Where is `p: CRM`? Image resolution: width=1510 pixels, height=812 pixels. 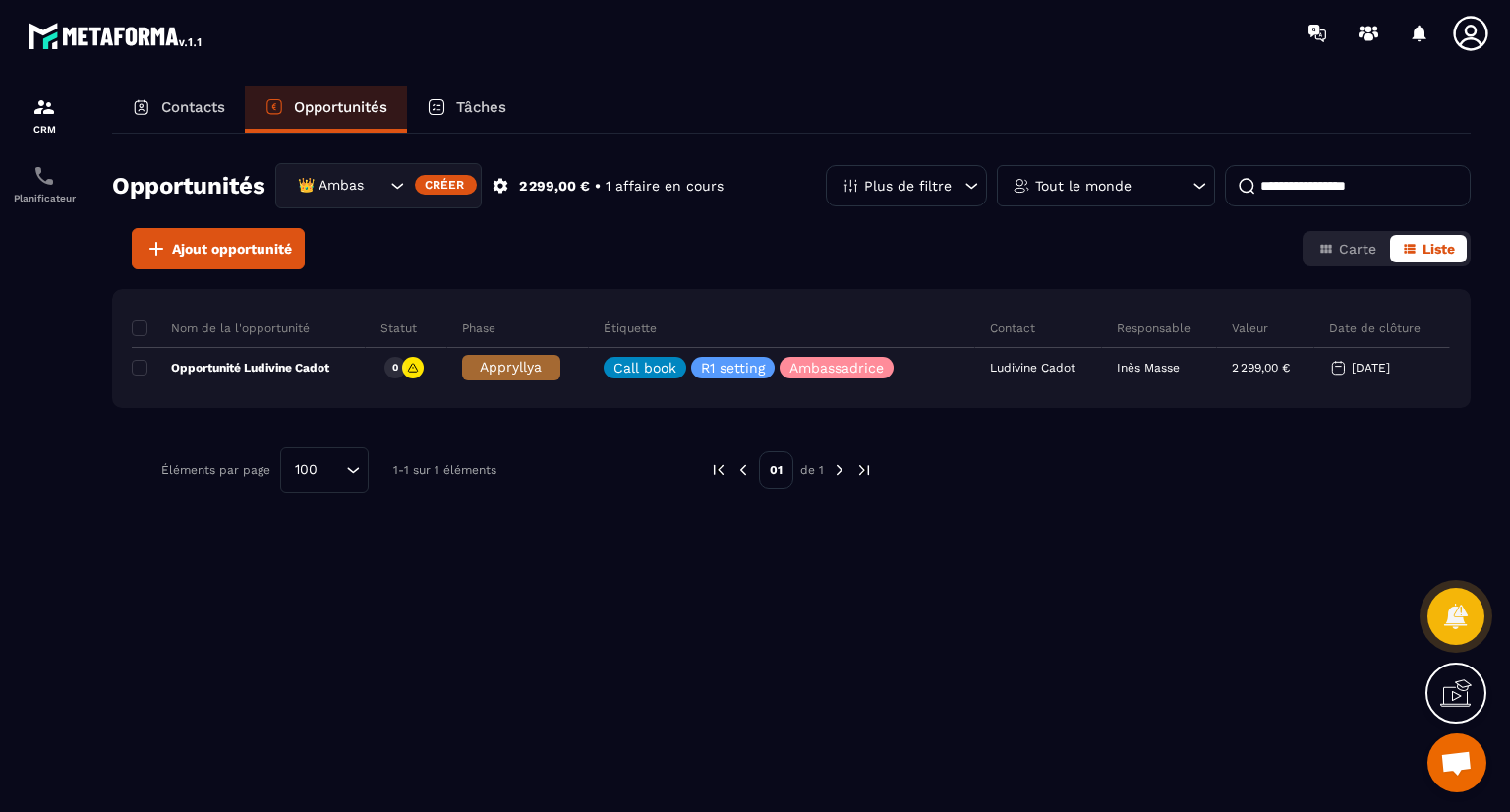
p: CRM is located at coordinates (45, 129).